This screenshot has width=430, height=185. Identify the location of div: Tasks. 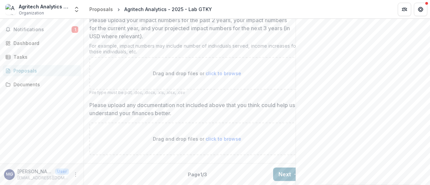
(44, 57).